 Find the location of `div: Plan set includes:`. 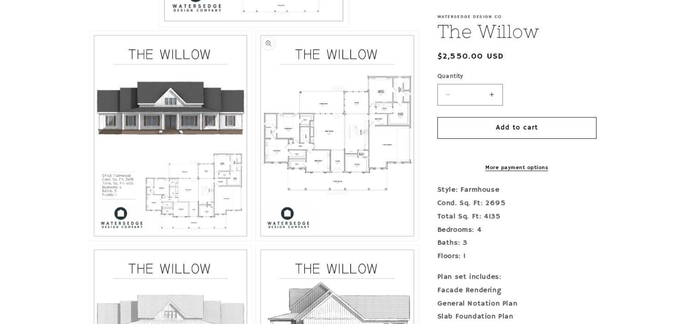

div: Plan set includes: is located at coordinates (517, 277).